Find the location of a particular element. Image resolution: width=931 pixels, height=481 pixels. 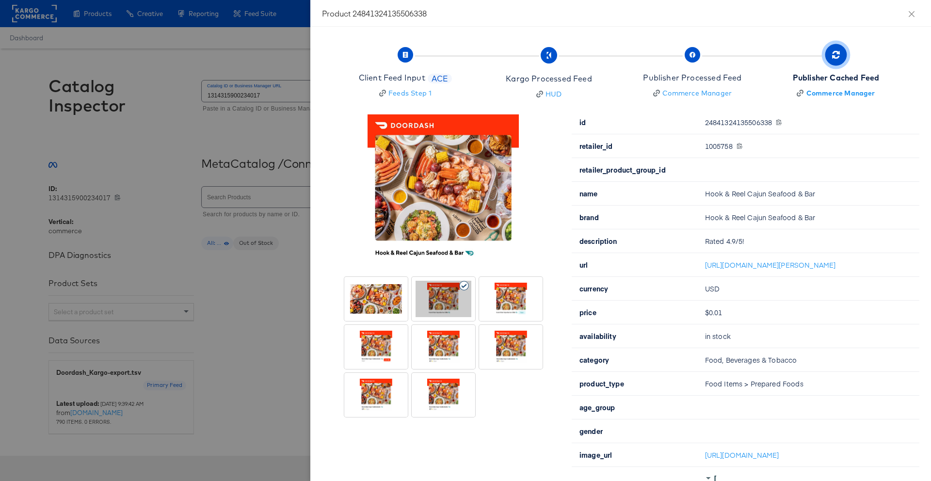

b: gender is located at coordinates (591, 431).